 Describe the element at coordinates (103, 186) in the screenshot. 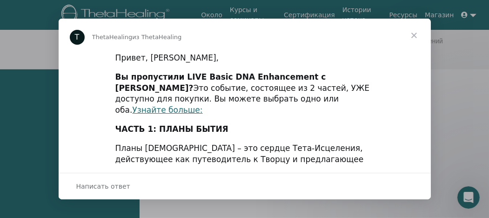

I see `span: Написать ответ` at that location.